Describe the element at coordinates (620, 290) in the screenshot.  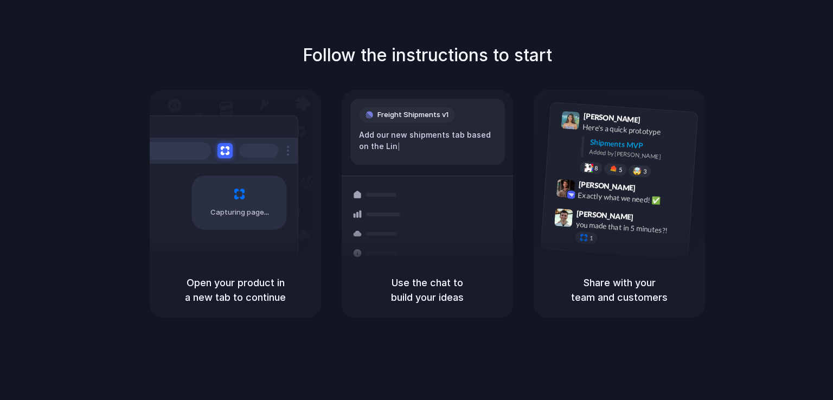
I see `h5: Share with your team and customers` at that location.